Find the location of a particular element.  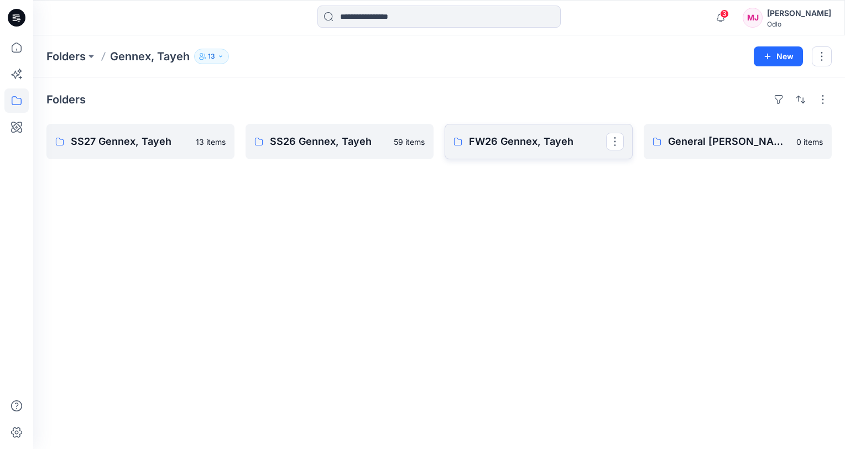

button: New is located at coordinates (778, 56).